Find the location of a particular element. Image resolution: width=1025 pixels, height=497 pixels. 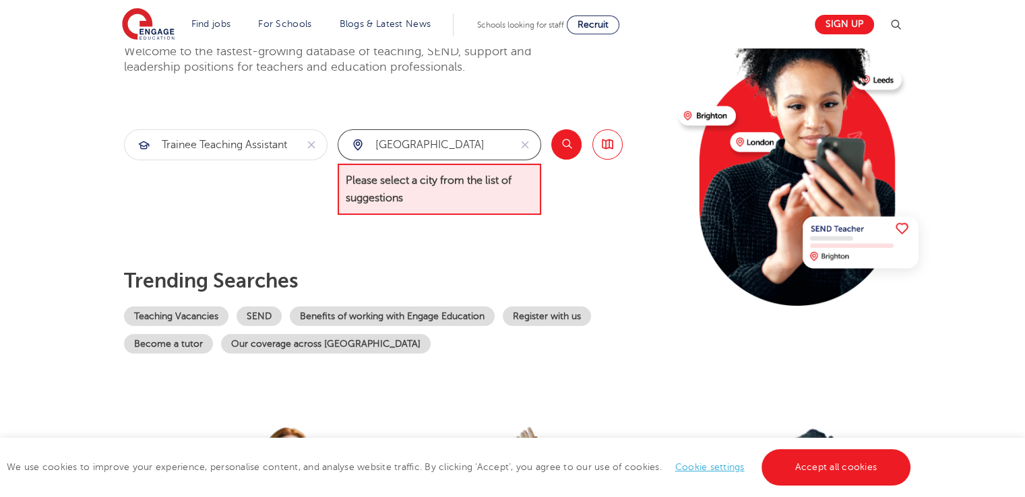

a: Recruit is located at coordinates (593, 25).